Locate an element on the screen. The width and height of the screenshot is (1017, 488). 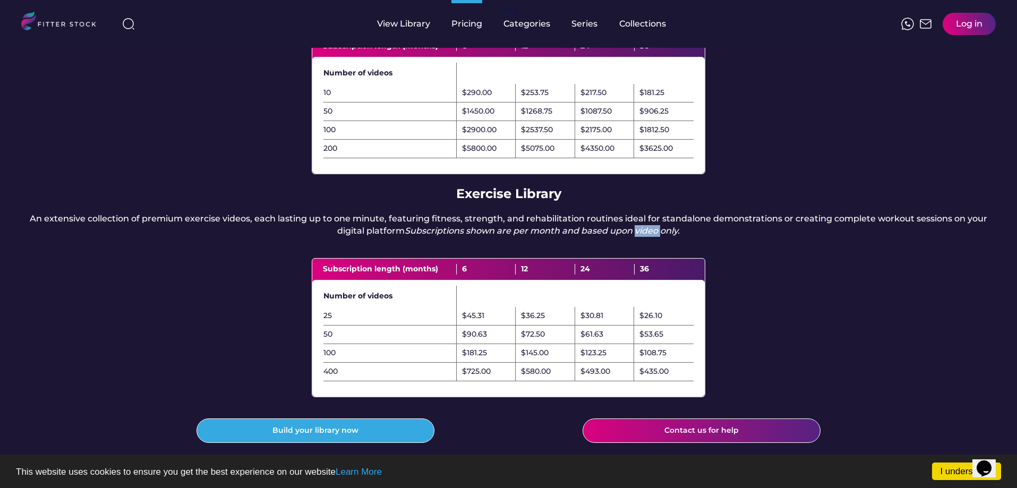
div: 36 is located at coordinates (665, 269).